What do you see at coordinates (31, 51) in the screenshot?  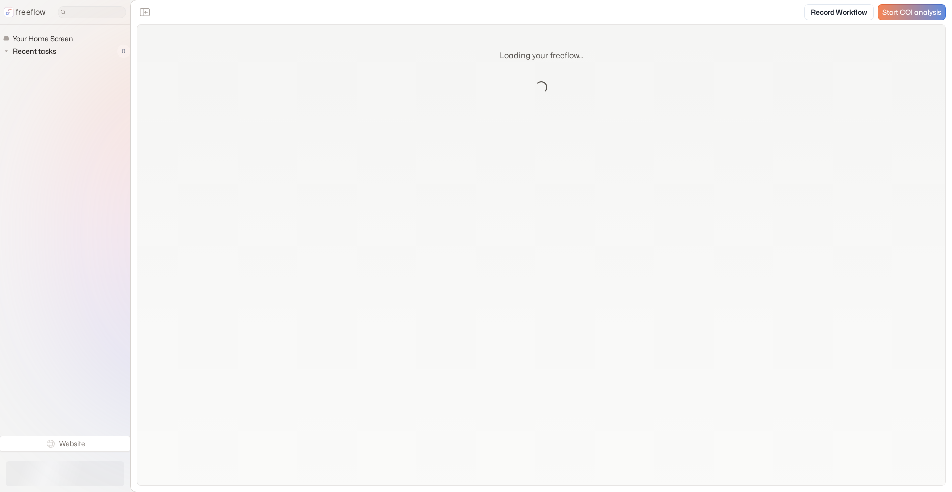 I see `button: Recent tasks` at bounding box center [31, 51].